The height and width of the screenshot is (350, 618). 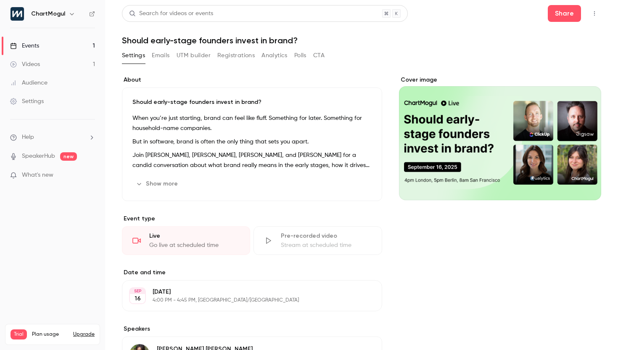 I want to click on div: Settings, so click(x=27, y=101).